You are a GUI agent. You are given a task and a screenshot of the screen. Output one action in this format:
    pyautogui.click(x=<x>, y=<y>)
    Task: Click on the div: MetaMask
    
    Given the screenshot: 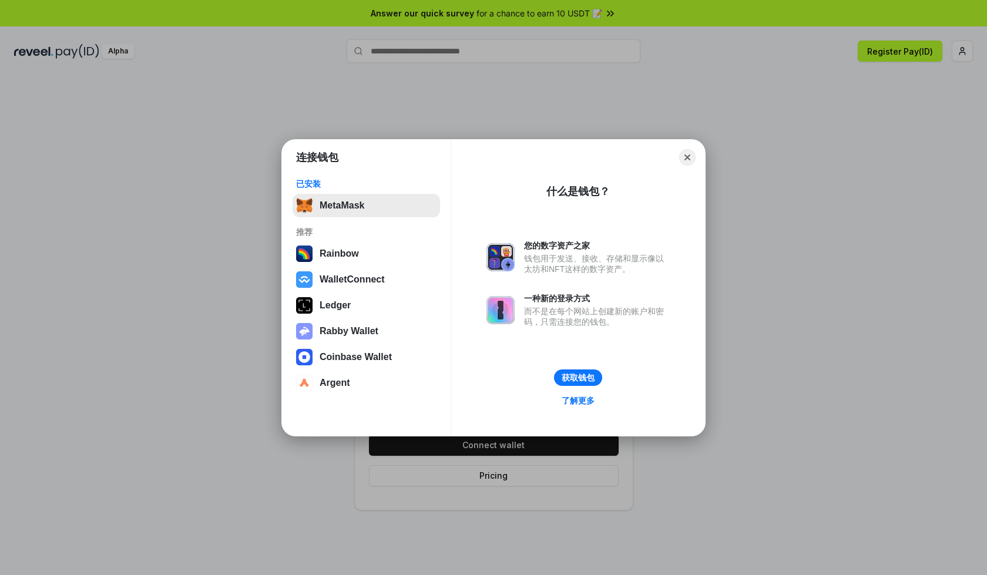 What is the action you would take?
    pyautogui.click(x=342, y=206)
    